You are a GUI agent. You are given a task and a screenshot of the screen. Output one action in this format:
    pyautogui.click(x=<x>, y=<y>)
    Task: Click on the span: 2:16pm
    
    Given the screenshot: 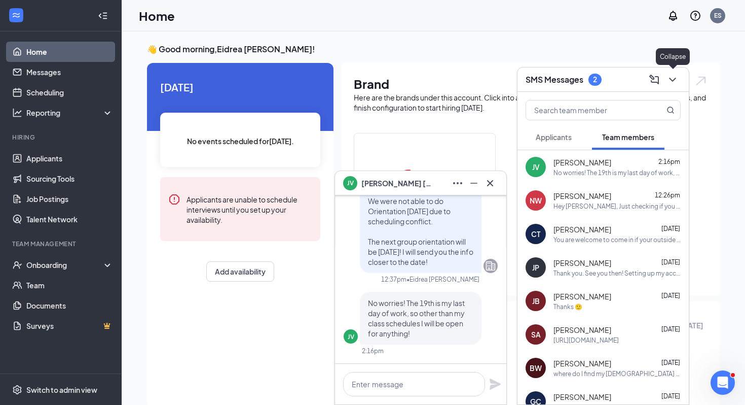 What is the action you would take?
    pyautogui.click(x=669, y=161)
    